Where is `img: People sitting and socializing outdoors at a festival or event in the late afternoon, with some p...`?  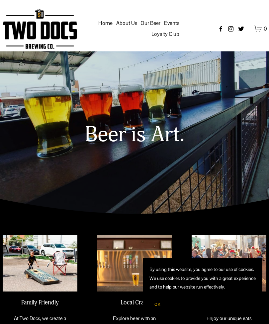 img: People sitting and socializing outdoors at a festival or event in the late afternoon, with some p... is located at coordinates (229, 263).